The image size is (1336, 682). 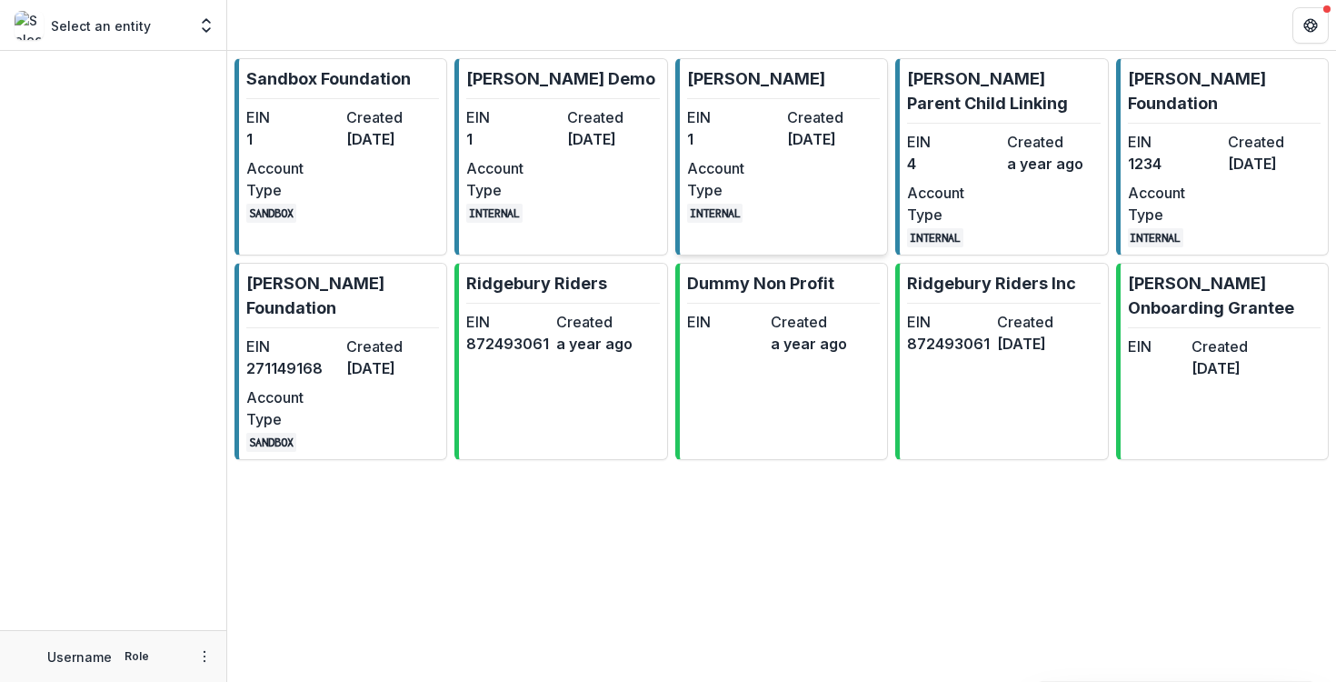 I want to click on img: Select an entity, so click(x=29, y=25).